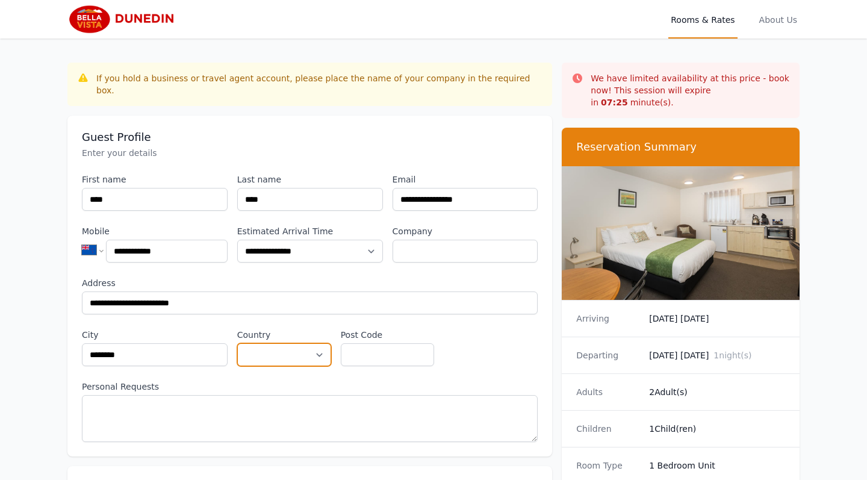  Describe the element at coordinates (607, 355) in the screenshot. I see `dt: Departing` at that location.